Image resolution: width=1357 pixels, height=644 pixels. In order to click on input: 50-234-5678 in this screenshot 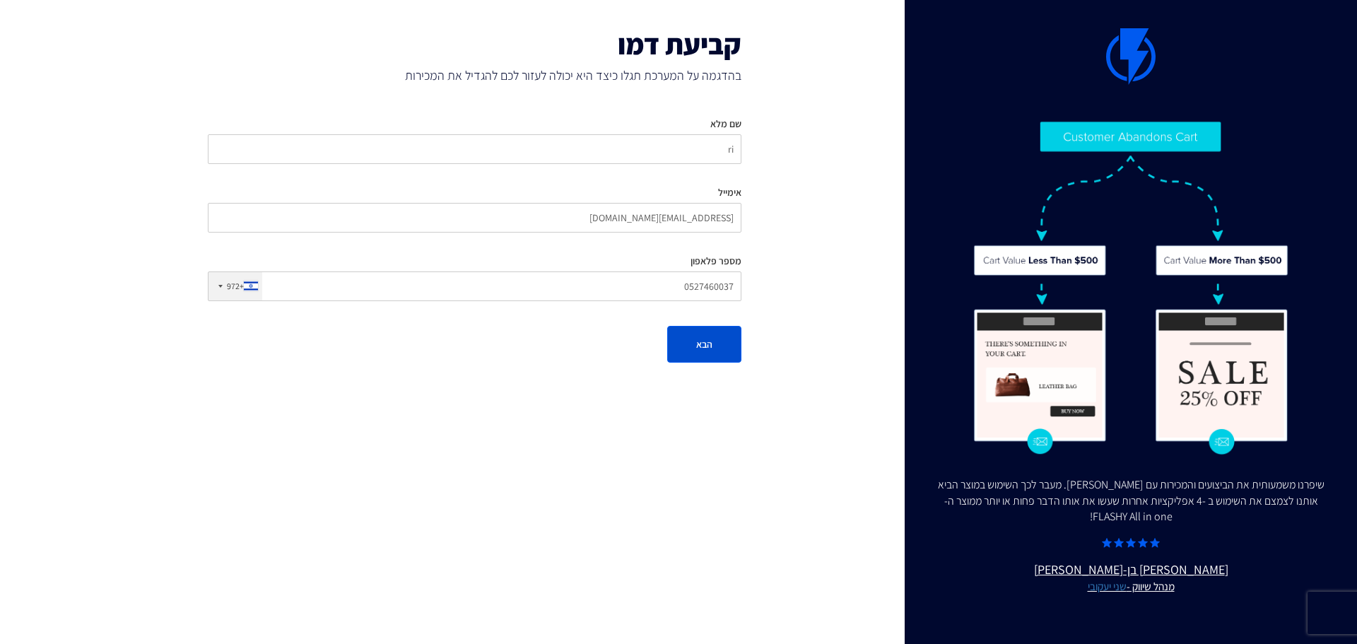, I will do `click(474, 286)`.